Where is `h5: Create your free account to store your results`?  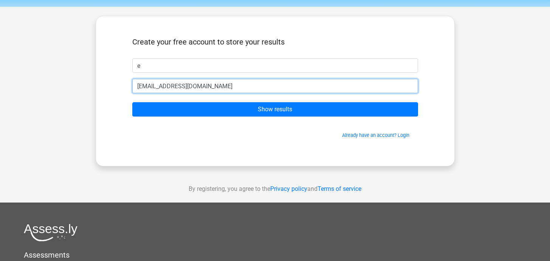 h5: Create your free account to store your results is located at coordinates (275, 42).